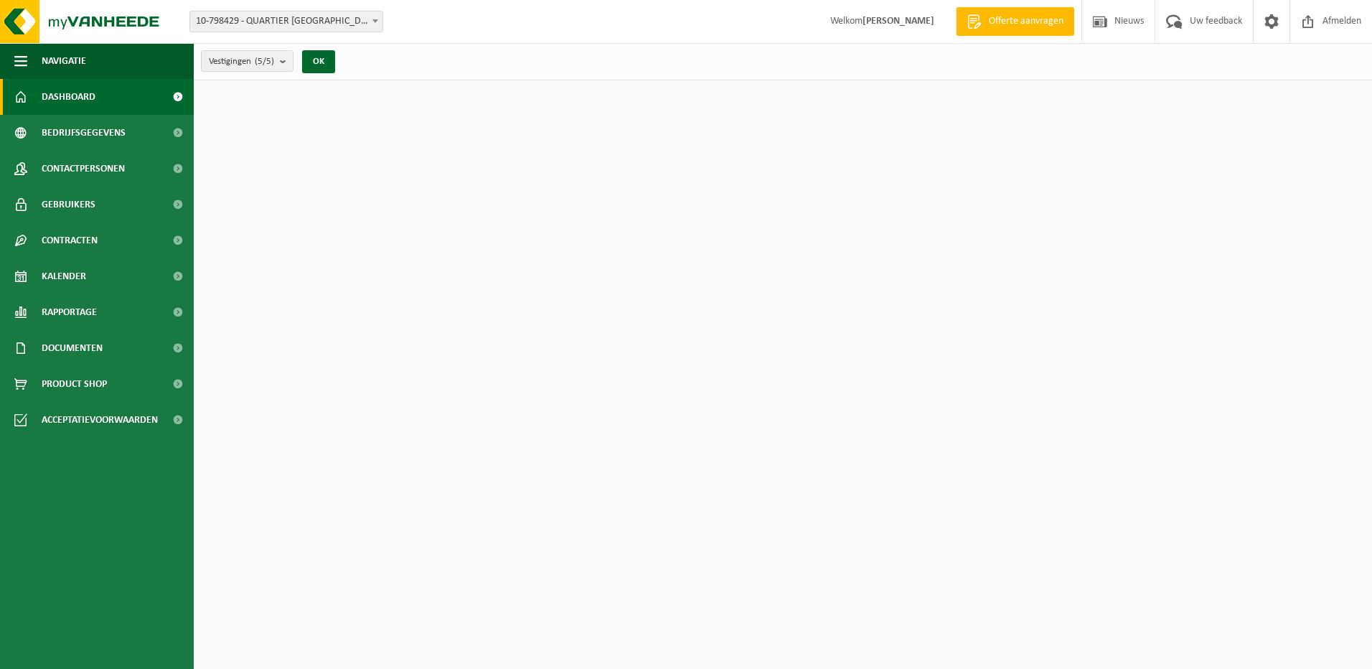 The height and width of the screenshot is (669, 1372). Describe the element at coordinates (83, 133) in the screenshot. I see `span: Bedrijfsgegevens` at that location.